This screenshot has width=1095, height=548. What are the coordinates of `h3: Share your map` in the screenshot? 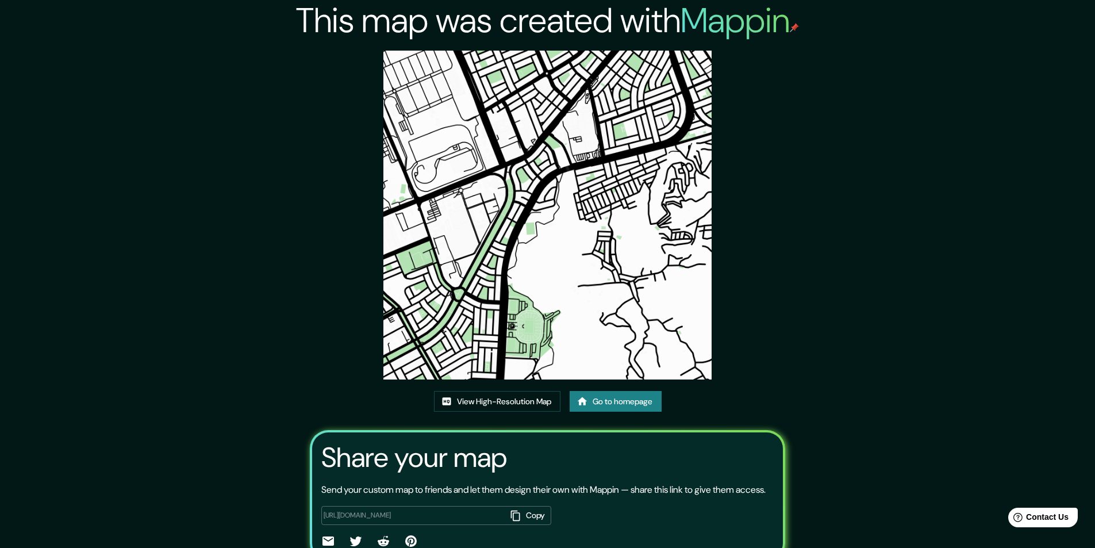 It's located at (414, 458).